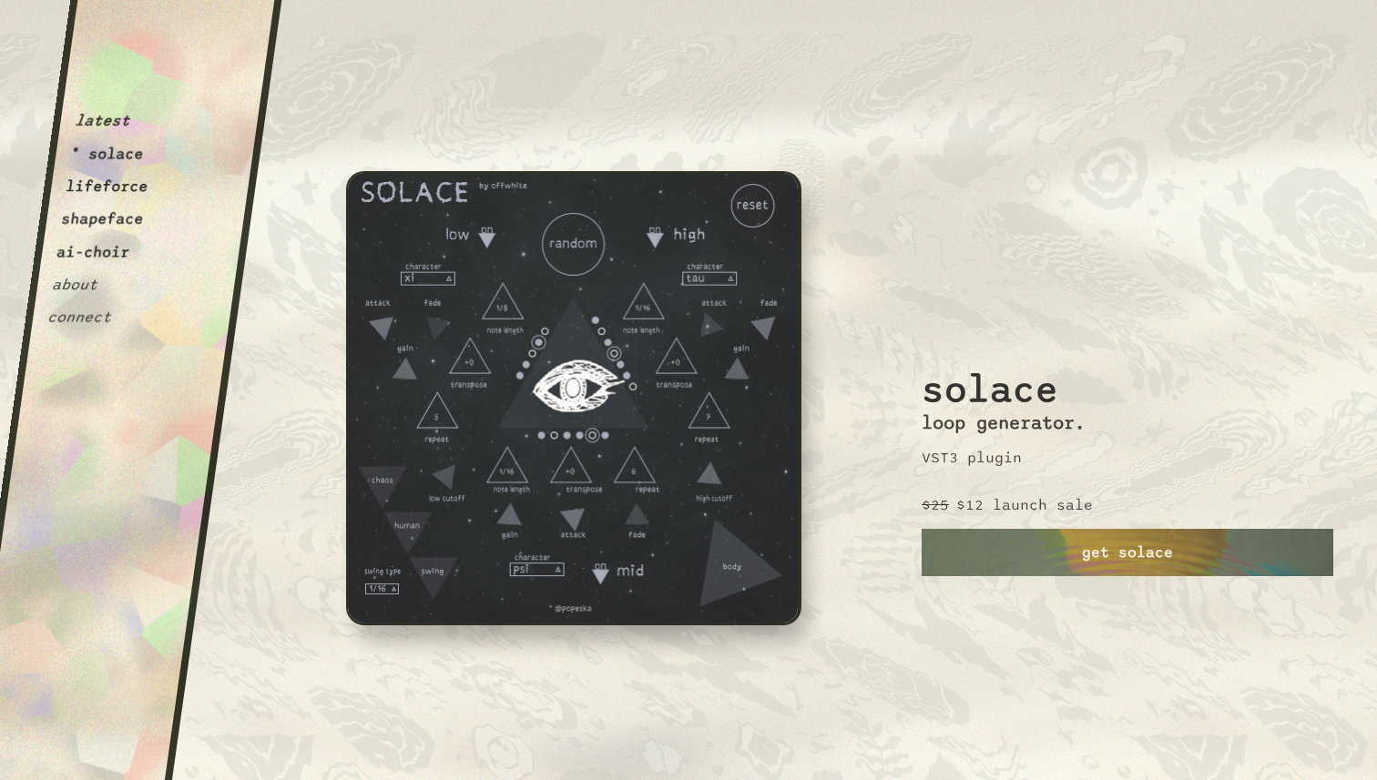  Describe the element at coordinates (1127, 553) in the screenshot. I see `a: get solace` at that location.